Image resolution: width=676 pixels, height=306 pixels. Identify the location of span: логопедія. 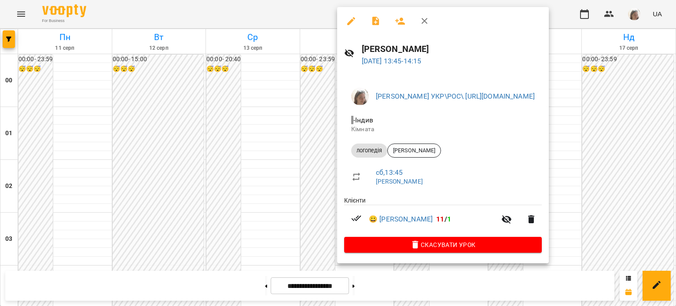
(369, 150).